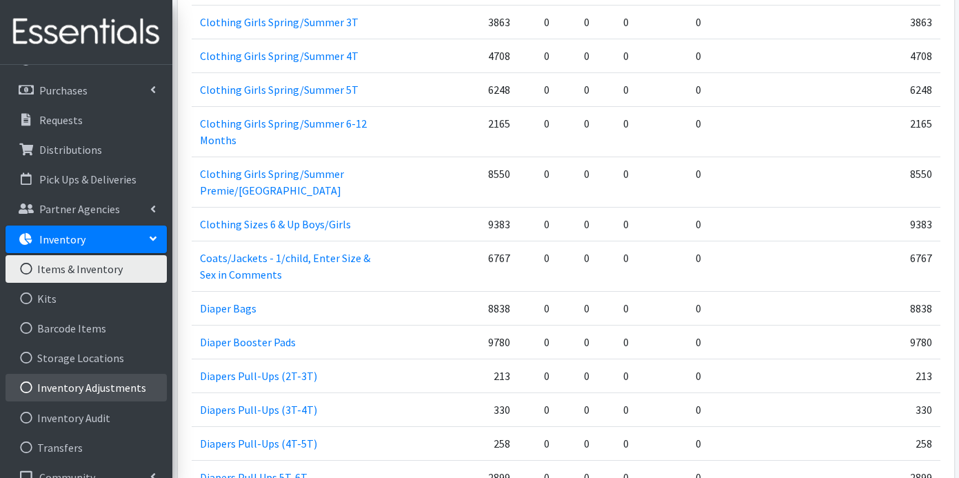  What do you see at coordinates (279, 56) in the screenshot?
I see `a: Clothing Girls Spring/Summer 4T` at bounding box center [279, 56].